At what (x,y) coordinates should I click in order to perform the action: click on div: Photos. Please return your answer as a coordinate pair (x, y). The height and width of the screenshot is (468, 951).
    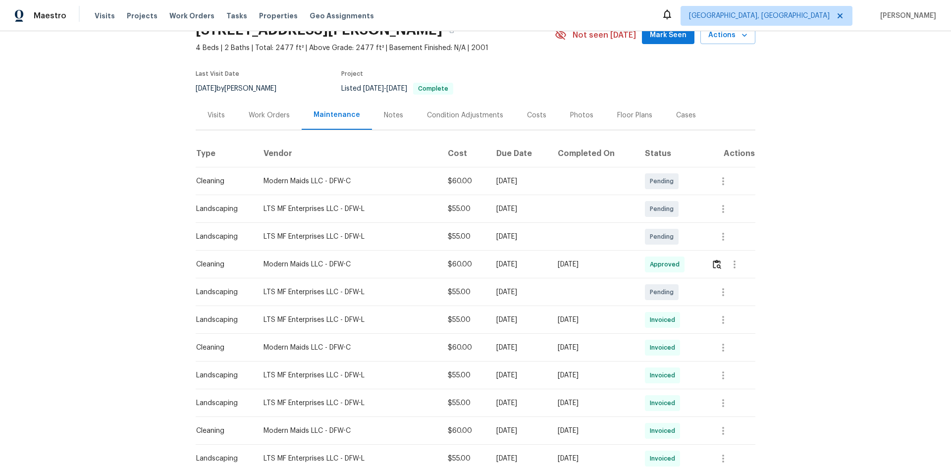
    Looking at the image, I should click on (582, 115).